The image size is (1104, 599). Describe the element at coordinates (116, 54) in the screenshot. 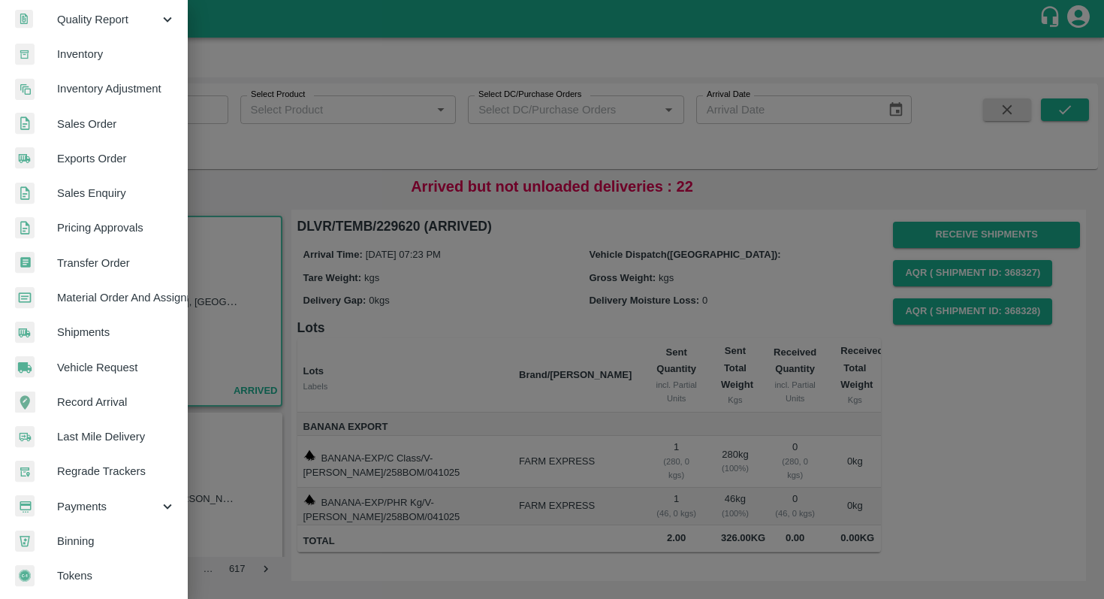

I see `span: Inventory` at that location.